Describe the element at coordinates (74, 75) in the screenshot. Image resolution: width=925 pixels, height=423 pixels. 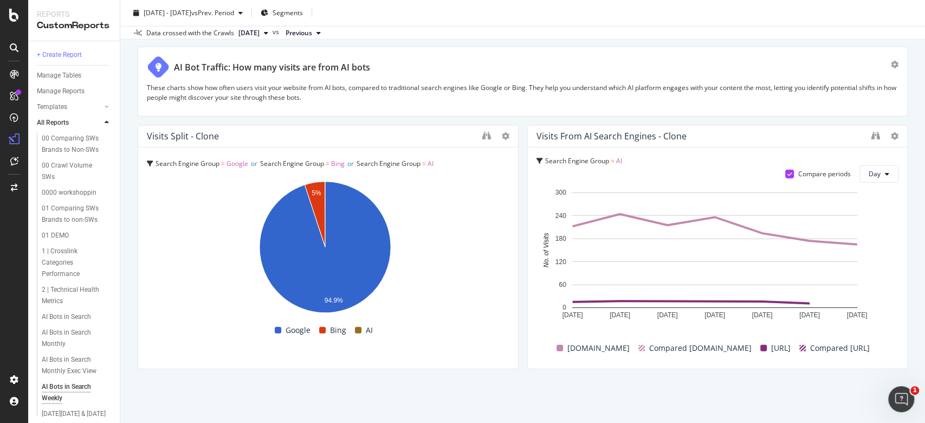
I see `a: Manage Tables` at that location.